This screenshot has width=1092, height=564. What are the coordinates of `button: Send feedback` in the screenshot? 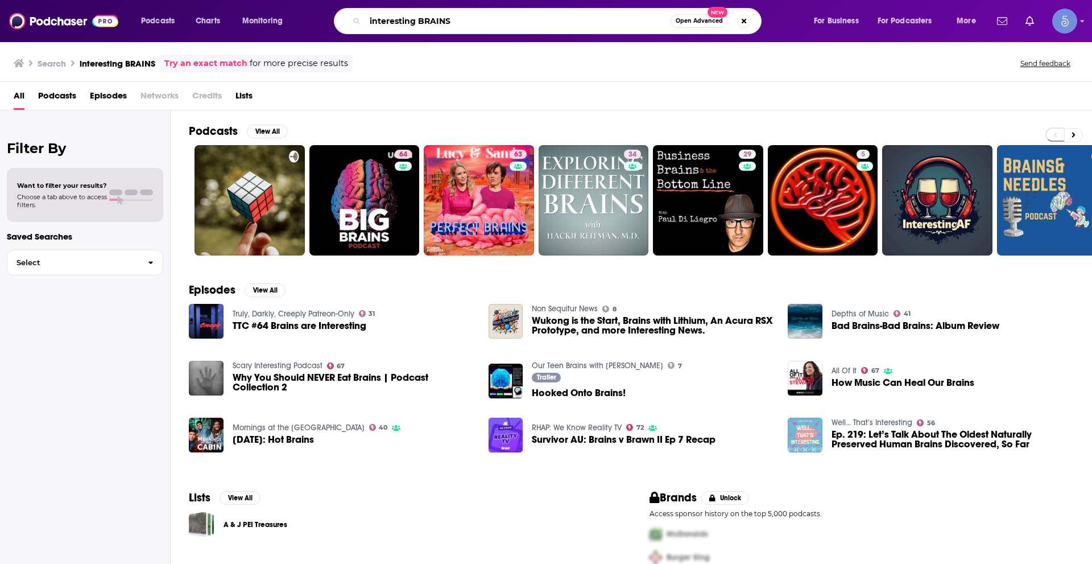 It's located at (1045, 63).